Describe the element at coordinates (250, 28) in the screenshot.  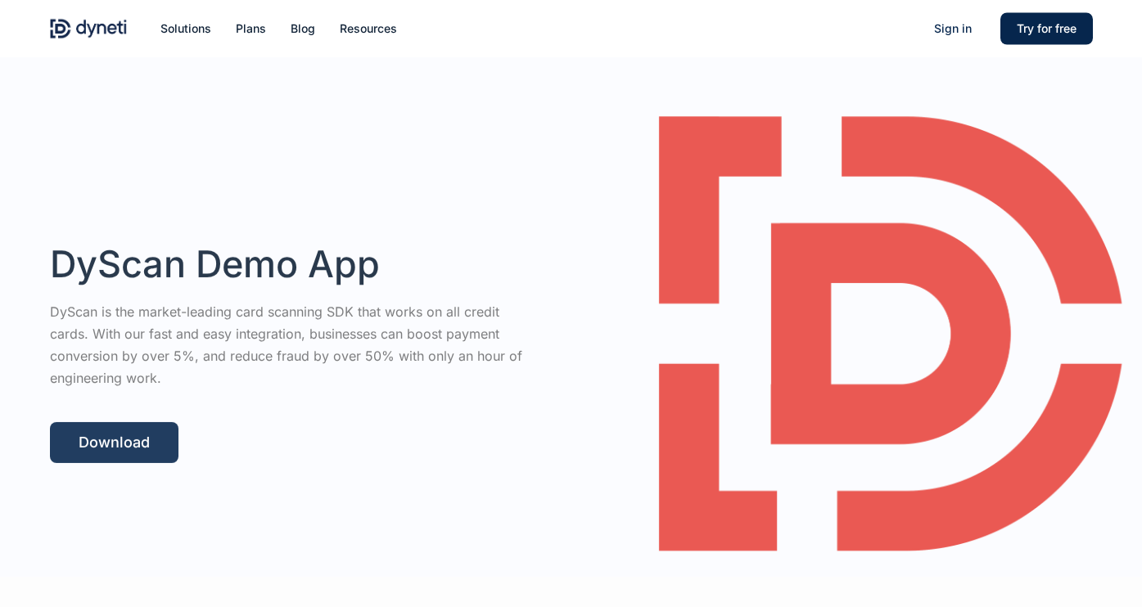
I see `span: Plans` at that location.